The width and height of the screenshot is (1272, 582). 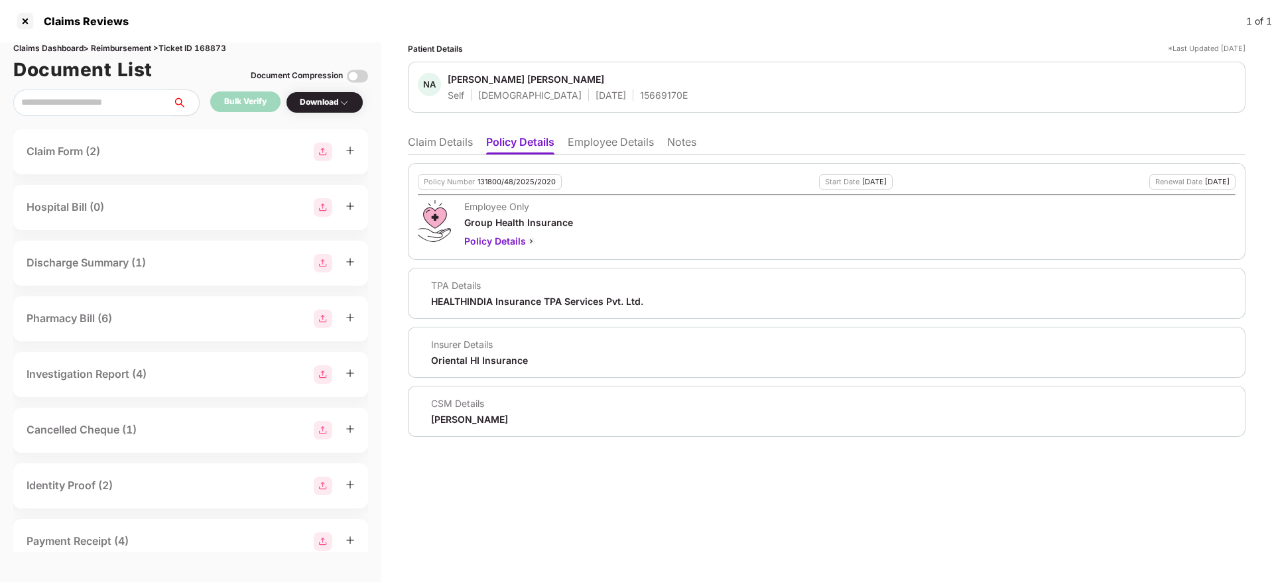 What do you see at coordinates (440, 145) in the screenshot?
I see `li: Claim Details` at bounding box center [440, 145].